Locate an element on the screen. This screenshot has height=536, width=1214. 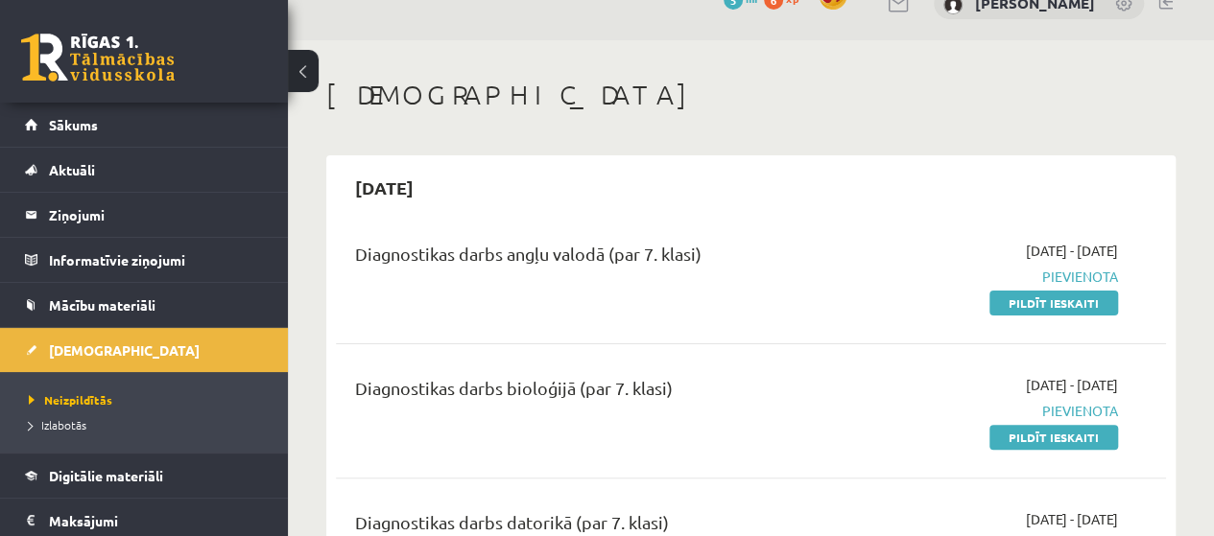
a: Aktuāli is located at coordinates (144, 170).